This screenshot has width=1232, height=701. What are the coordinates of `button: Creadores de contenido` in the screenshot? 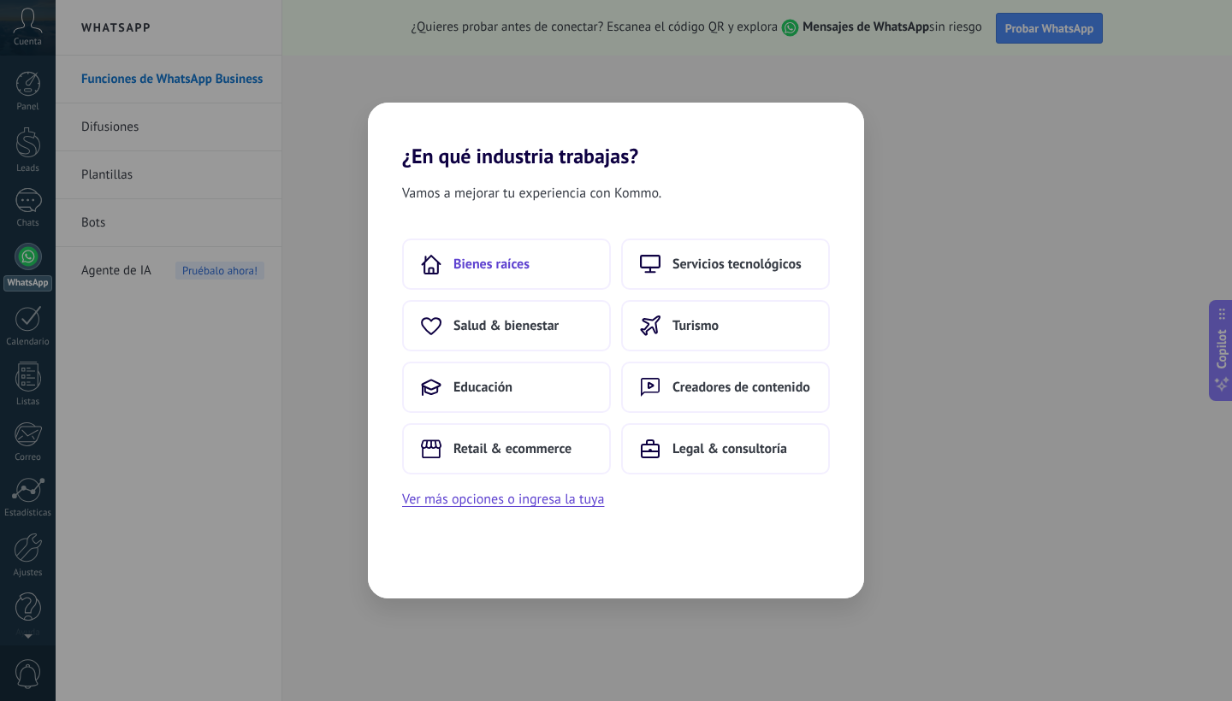 It's located at (725, 387).